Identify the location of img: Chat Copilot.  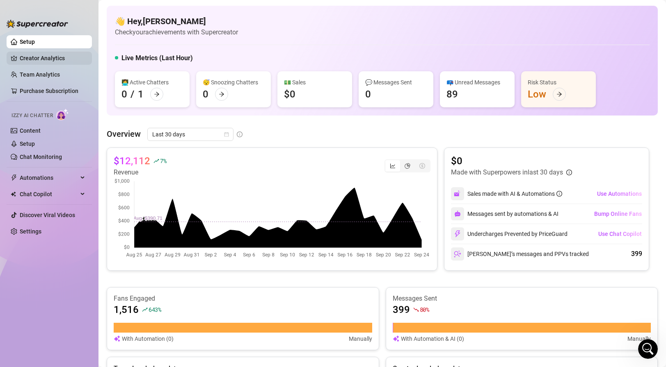
(13, 194).